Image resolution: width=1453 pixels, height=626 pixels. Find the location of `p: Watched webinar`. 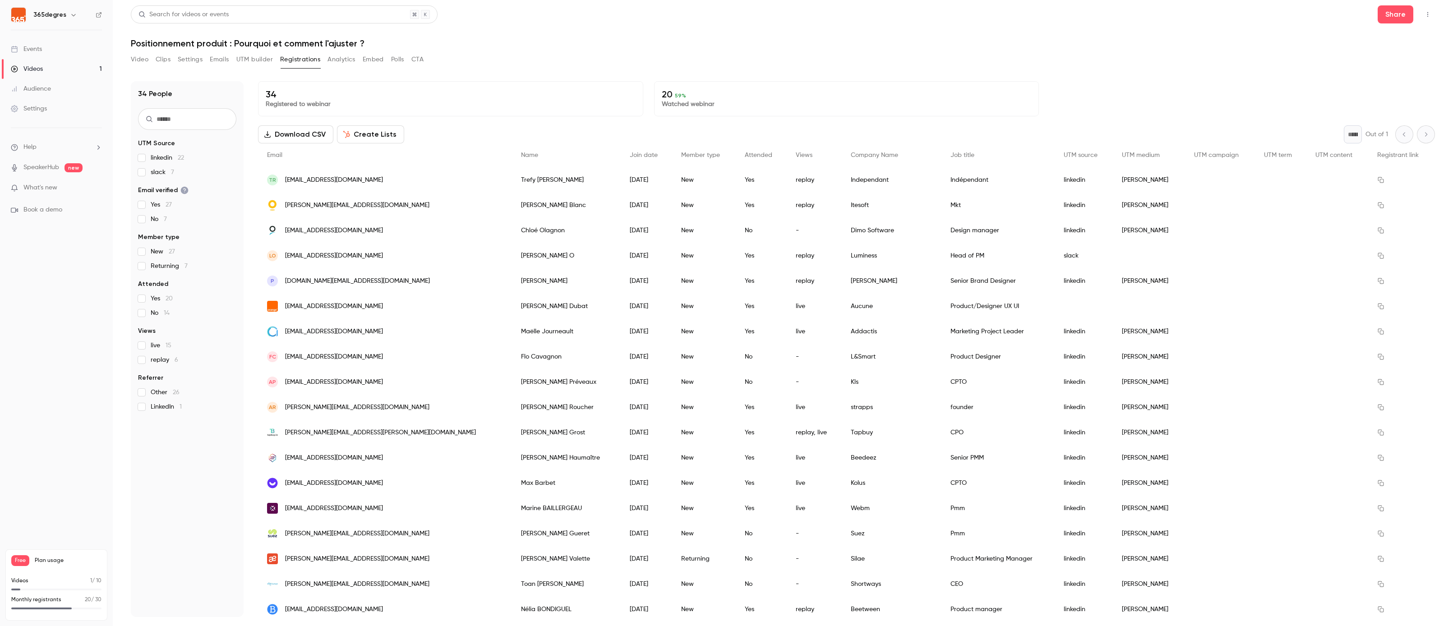

p: Watched webinar is located at coordinates (847, 104).